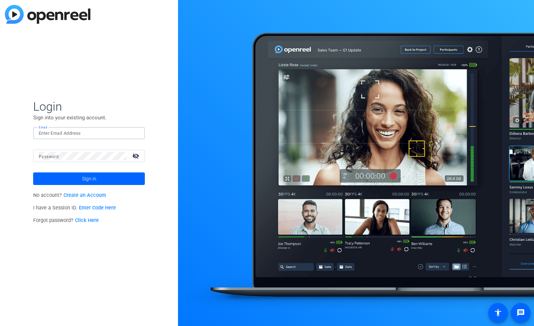 This screenshot has height=326, width=534. I want to click on span: Forgot password?, so click(66, 220).